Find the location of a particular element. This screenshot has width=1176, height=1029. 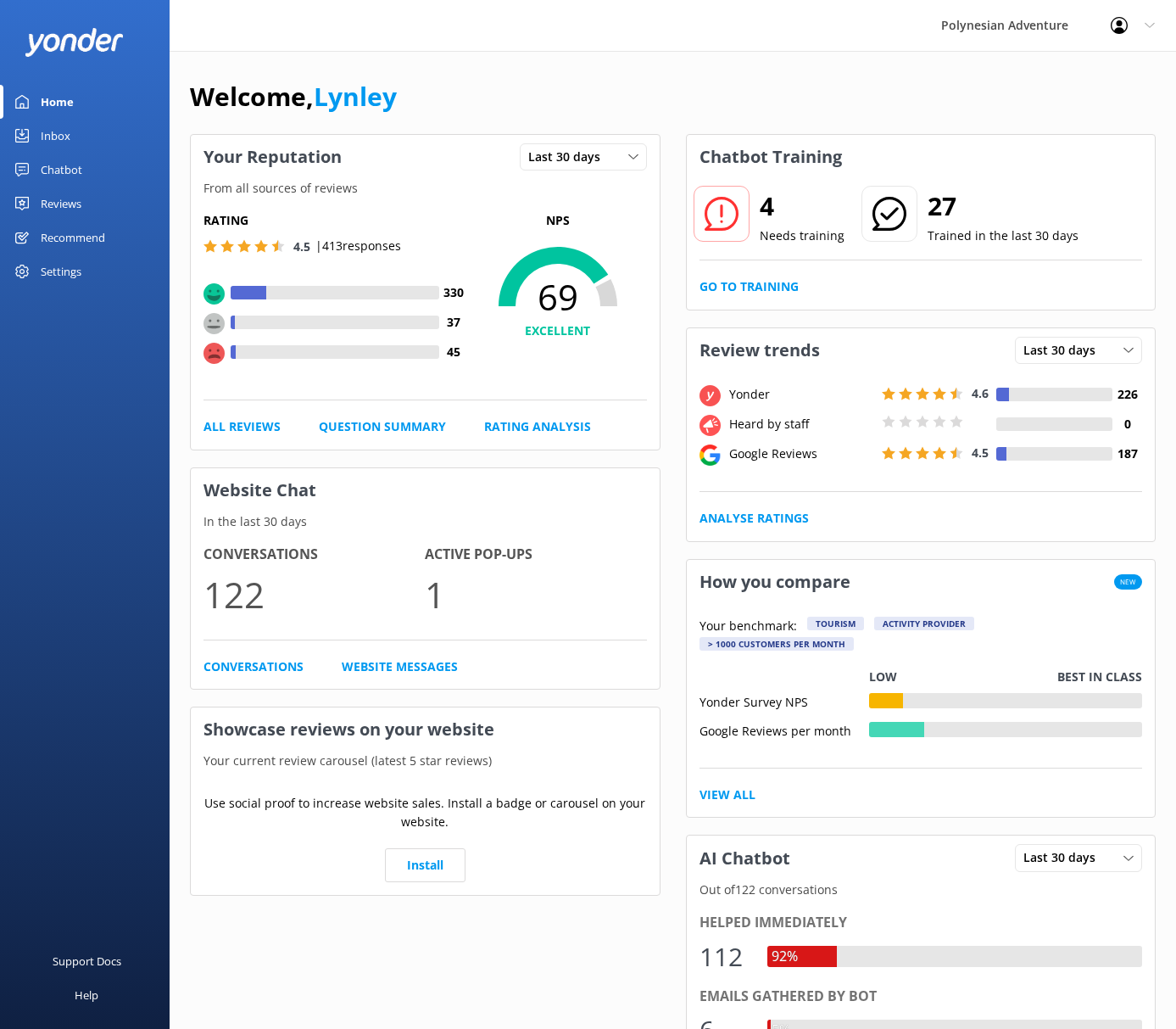

div: Activity Provider is located at coordinates (924, 624).